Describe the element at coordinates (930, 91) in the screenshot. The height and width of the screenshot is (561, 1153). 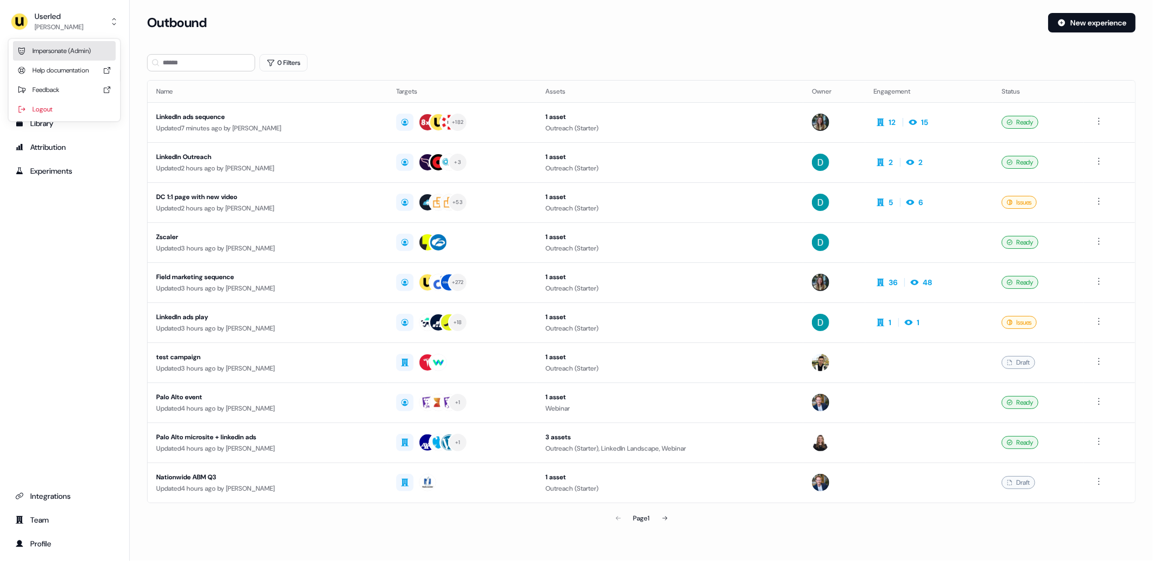
I see `th: Engagement` at that location.